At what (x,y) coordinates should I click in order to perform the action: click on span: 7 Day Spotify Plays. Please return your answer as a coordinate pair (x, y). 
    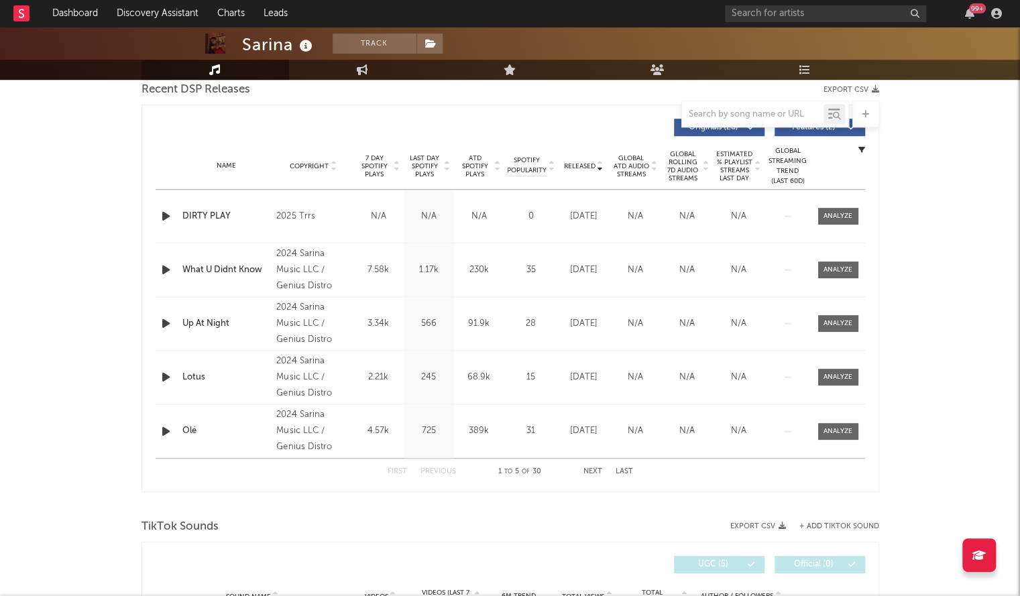
    Looking at the image, I should click on (374, 166).